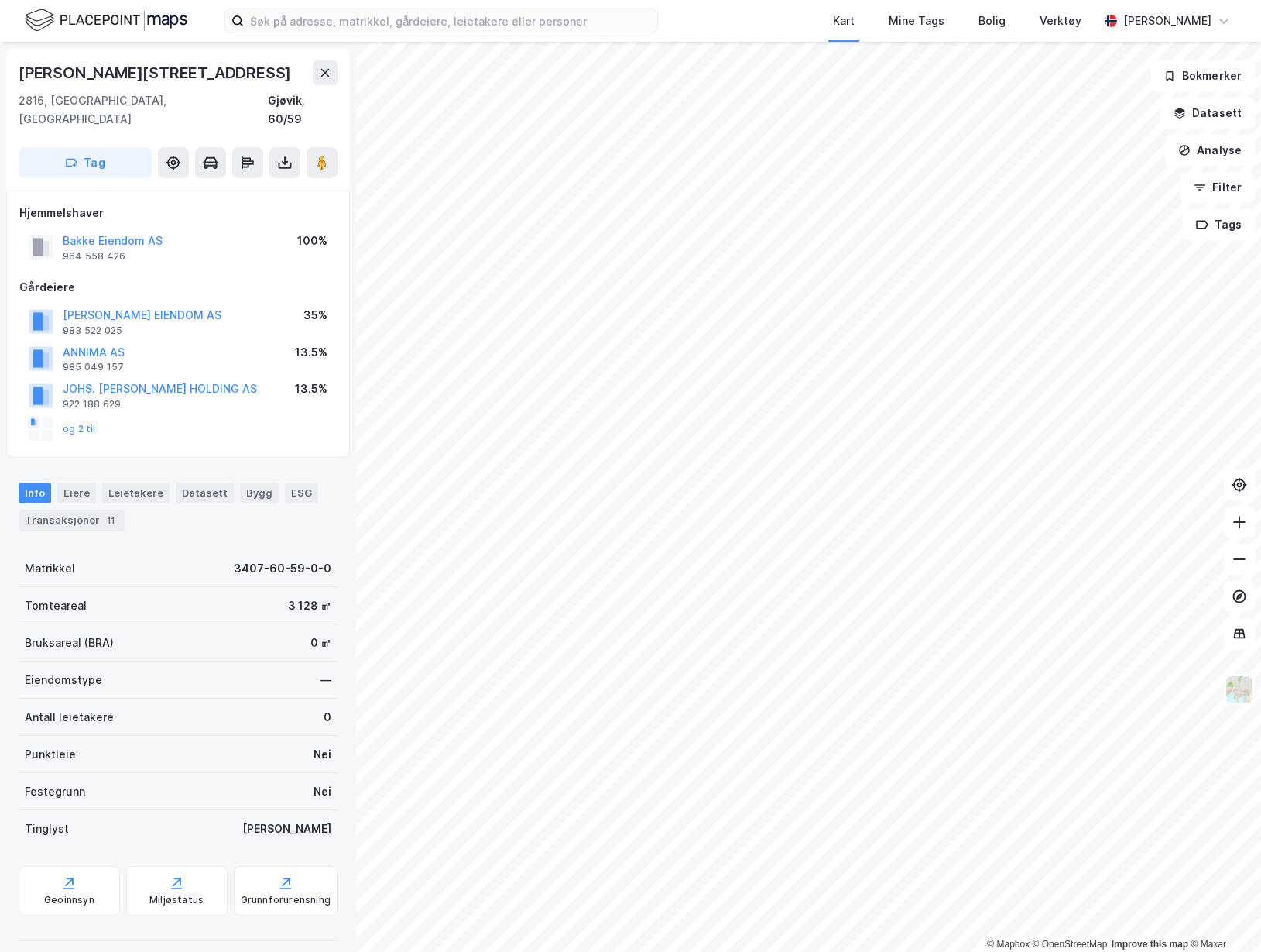 The image size is (1261, 952). Describe the element at coordinates (310, 605) in the screenshot. I see `div: 3 128 ㎡` at that location.